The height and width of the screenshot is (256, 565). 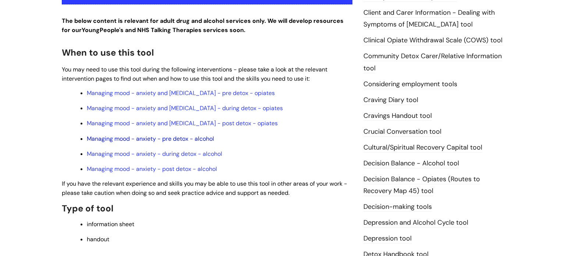 What do you see at coordinates (433, 40) in the screenshot?
I see `a: Clinical Opiate Withdrawal Scale (COWS) tool` at bounding box center [433, 40].